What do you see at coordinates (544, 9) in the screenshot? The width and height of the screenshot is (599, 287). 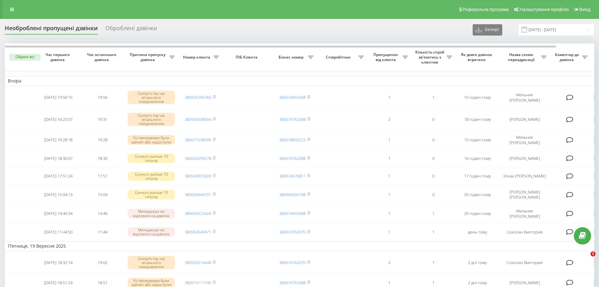 I see `span: Налаштування профілю` at bounding box center [544, 9].